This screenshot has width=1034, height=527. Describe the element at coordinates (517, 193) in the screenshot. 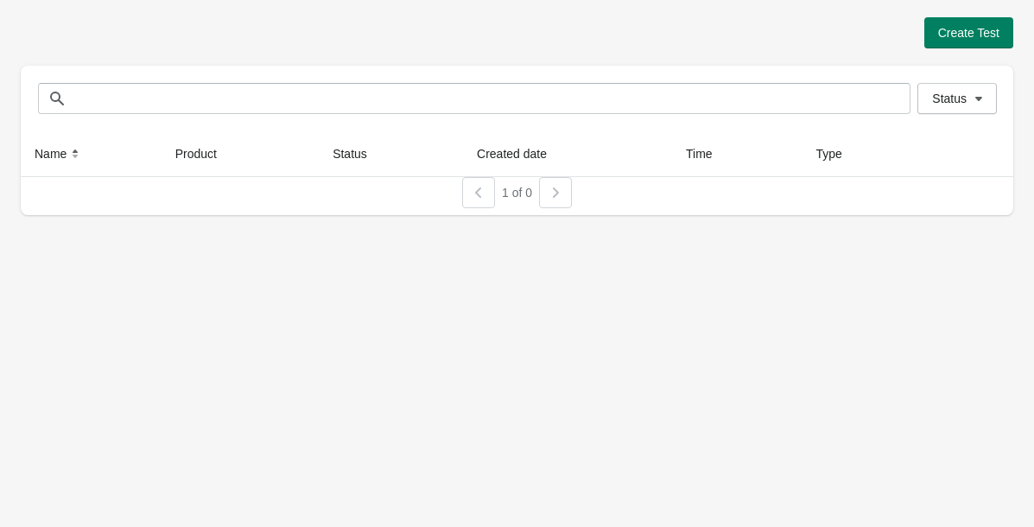

I see `span: 1 of 0` at that location.